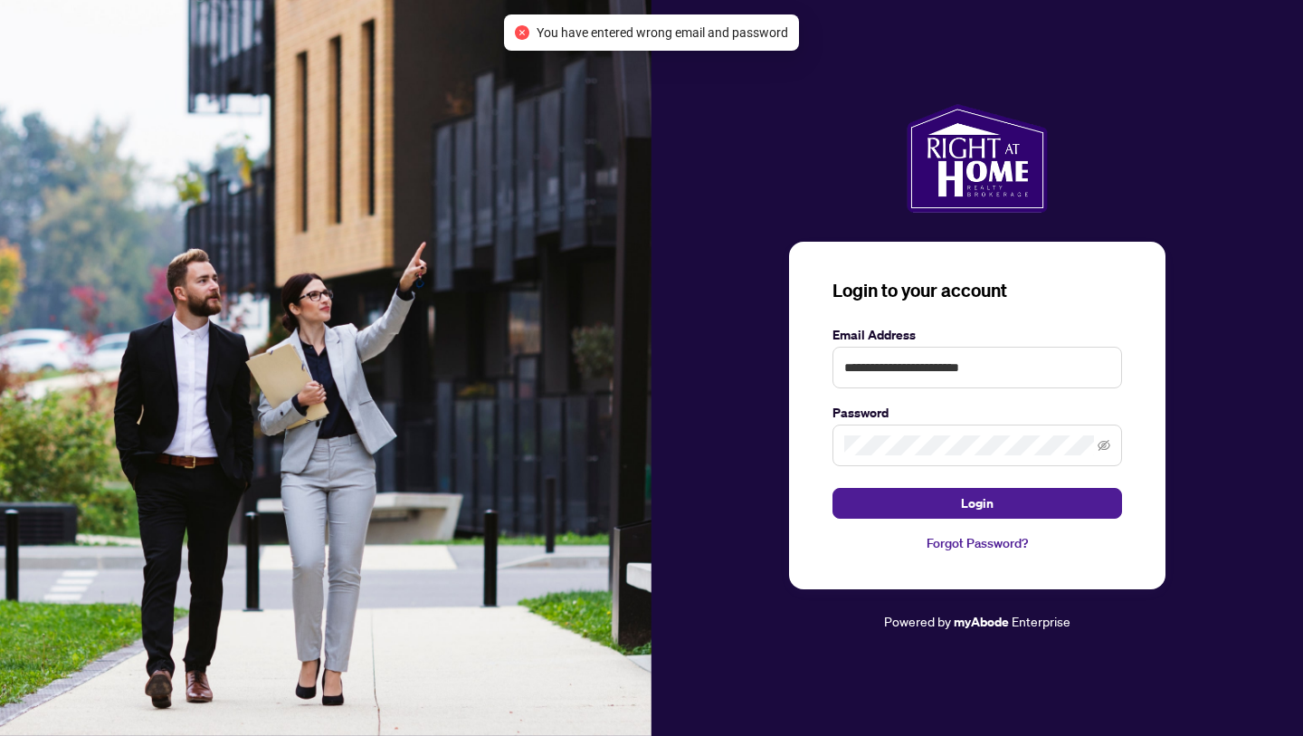 The width and height of the screenshot is (1303, 736). I want to click on label: Email Address, so click(978, 335).